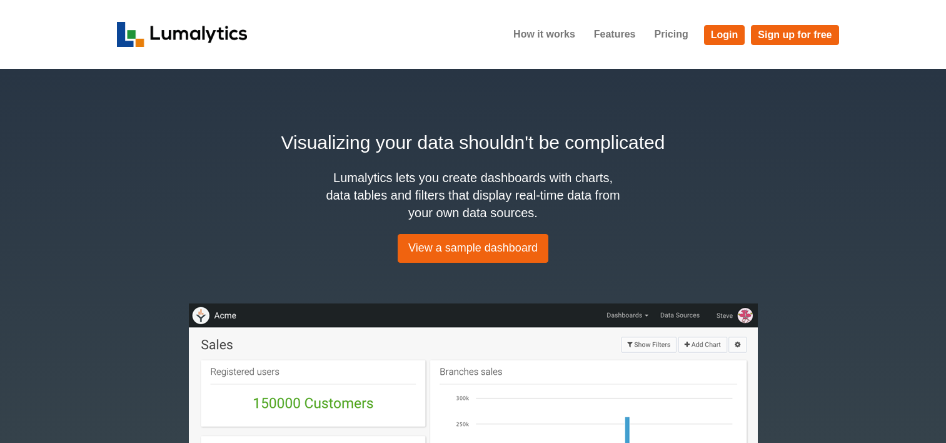 Image resolution: width=946 pixels, height=443 pixels. What do you see at coordinates (182, 34) in the screenshot?
I see `img: logo_v2-f34f87db3d4d9f5311d6c47995059ad6168825a3e1eb260e01c8041e89355404.png` at bounding box center [182, 34].